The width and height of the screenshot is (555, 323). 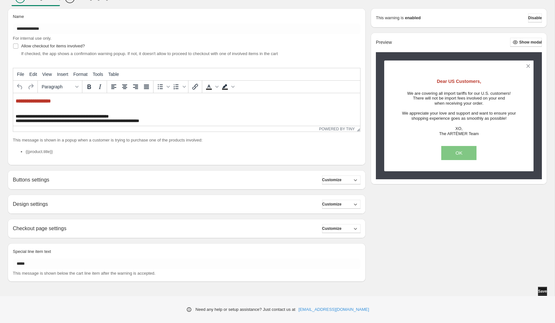 What do you see at coordinates (195, 87) in the screenshot?
I see `button: Insert/edit link` at bounding box center [195, 87].